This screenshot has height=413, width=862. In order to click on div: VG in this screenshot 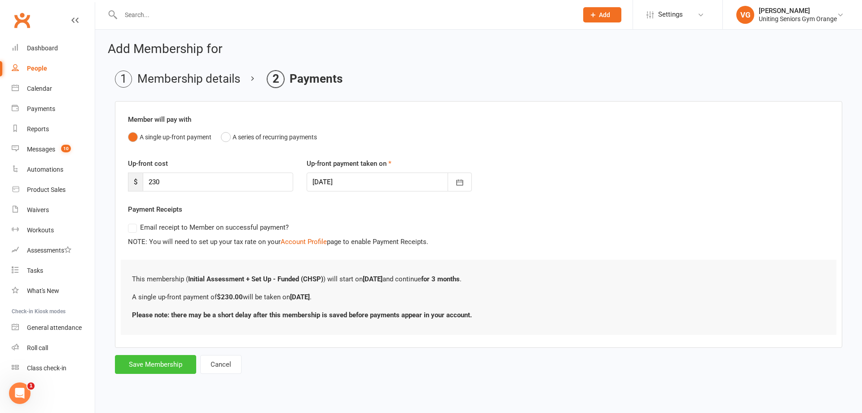, I will do `click(745, 15)`.